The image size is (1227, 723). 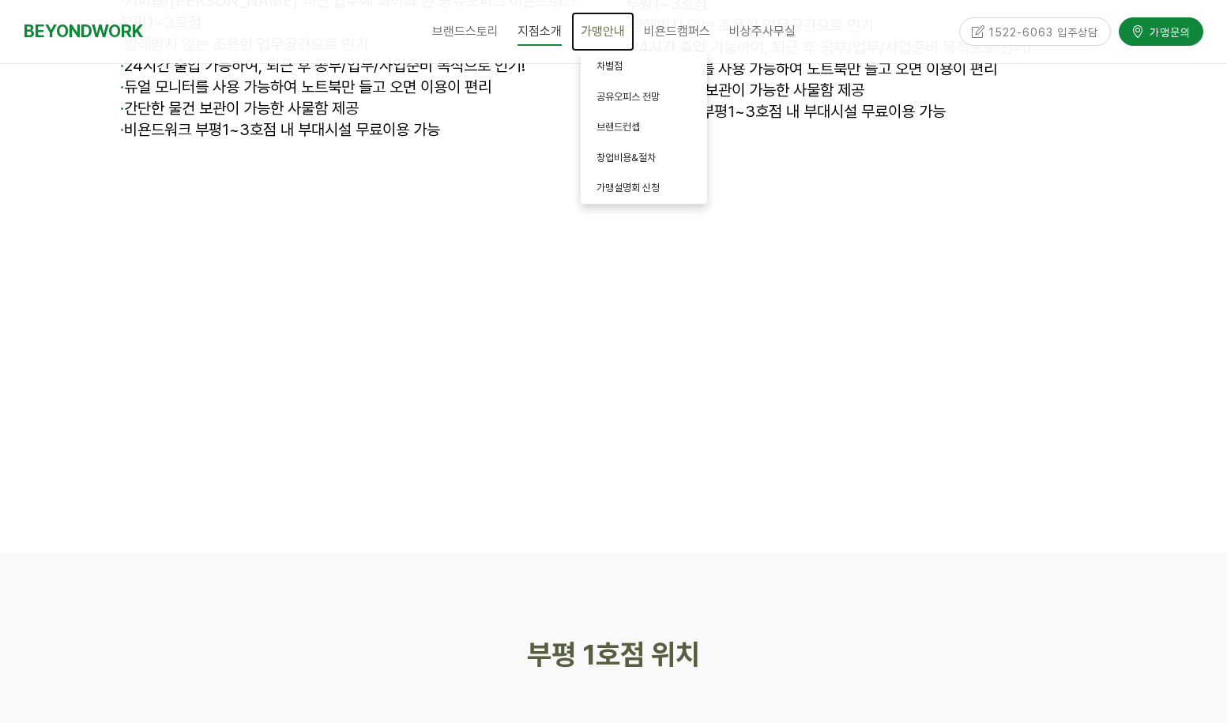 I want to click on span: 비상주사무실, so click(x=763, y=31).